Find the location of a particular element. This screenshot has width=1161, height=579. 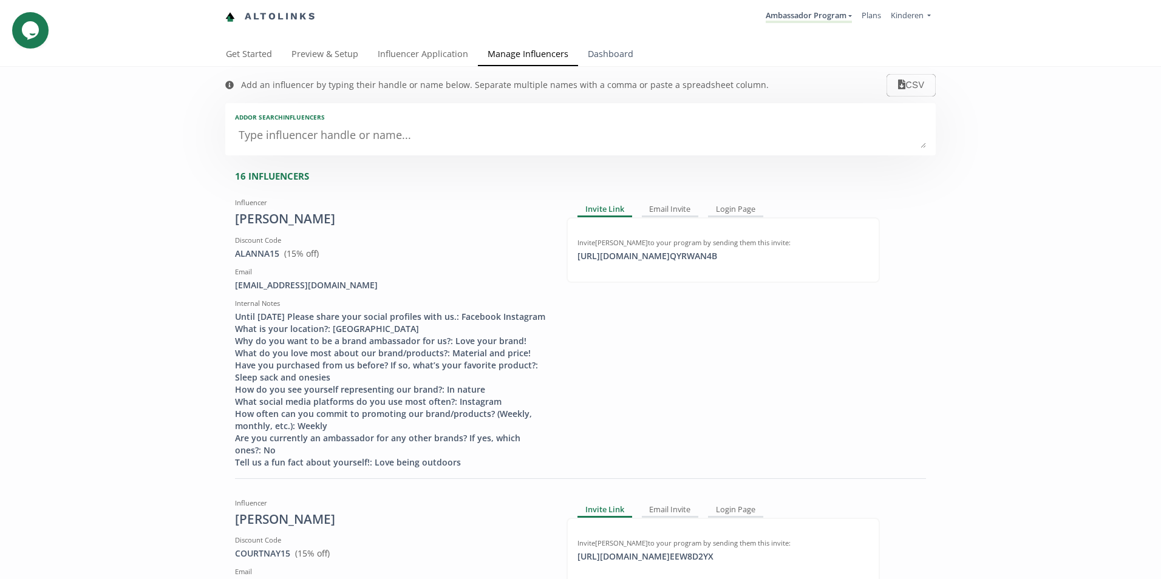

a: Dashboard is located at coordinates (610, 55).